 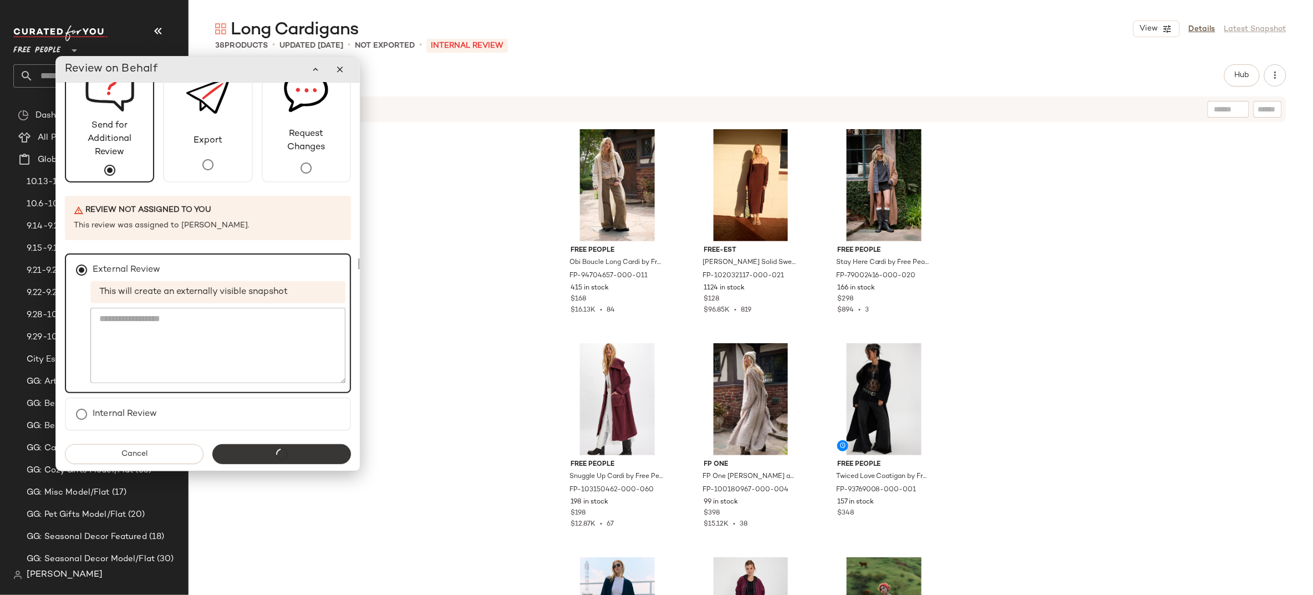 What do you see at coordinates (208, 141) in the screenshot?
I see `span: Export` at bounding box center [208, 141].